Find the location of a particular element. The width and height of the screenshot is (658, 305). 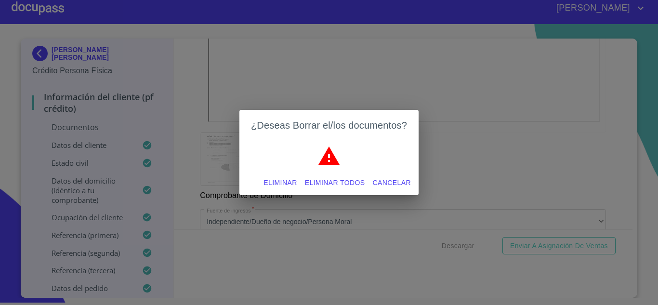

span: Eliminar is located at coordinates (280, 183).